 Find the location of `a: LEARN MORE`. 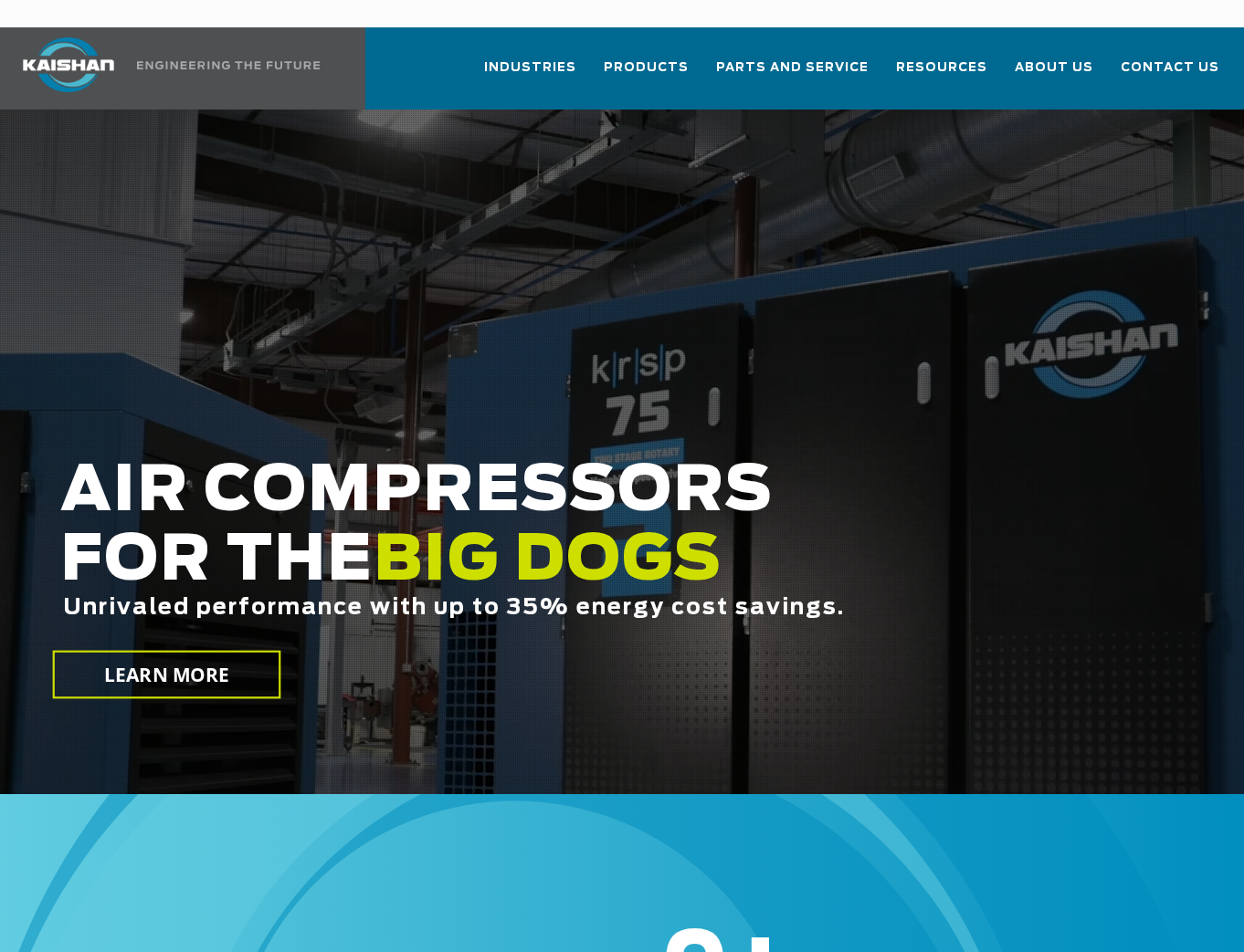

a: LEARN MORE is located at coordinates (167, 675).